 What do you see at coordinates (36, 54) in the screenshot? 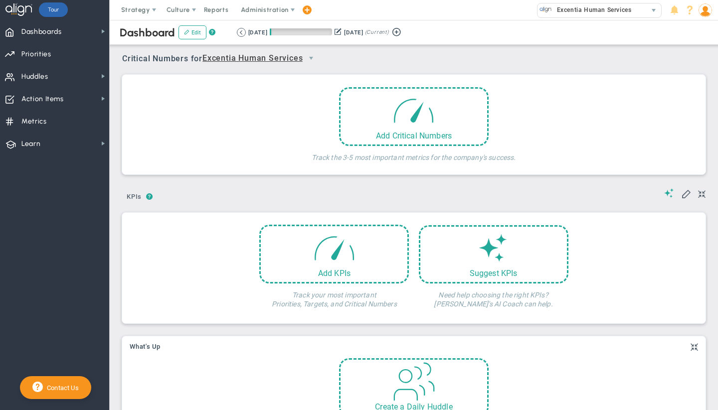
I see `span: Priorities` at bounding box center [36, 54].